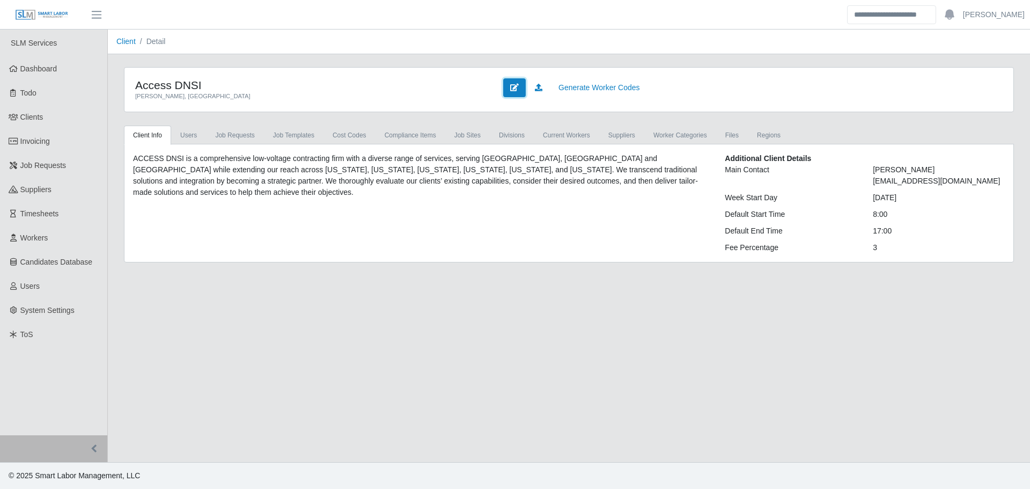 The width and height of the screenshot is (1030, 489). I want to click on a: Suppliers, so click(621, 135).